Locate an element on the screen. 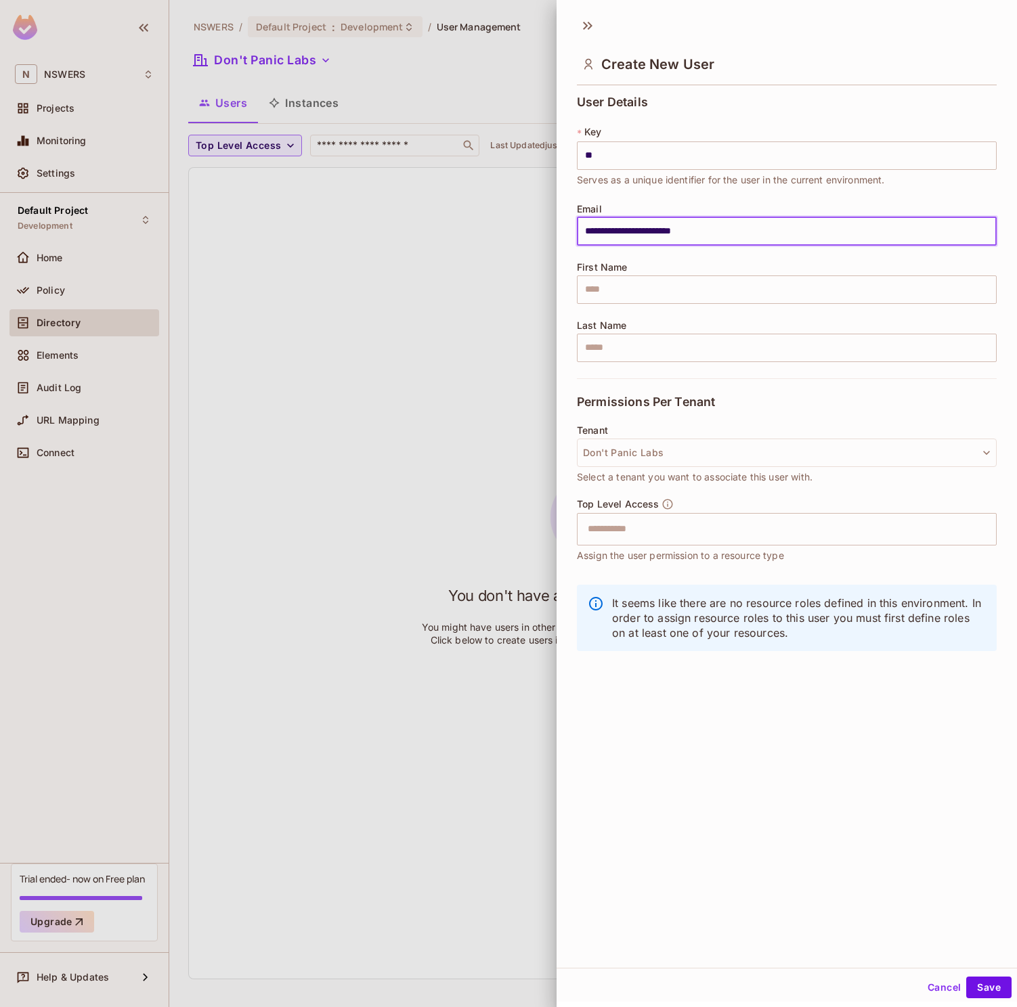 This screenshot has height=1007, width=1017. span: Select a tenant you want to associate this user with. is located at coordinates (695, 477).